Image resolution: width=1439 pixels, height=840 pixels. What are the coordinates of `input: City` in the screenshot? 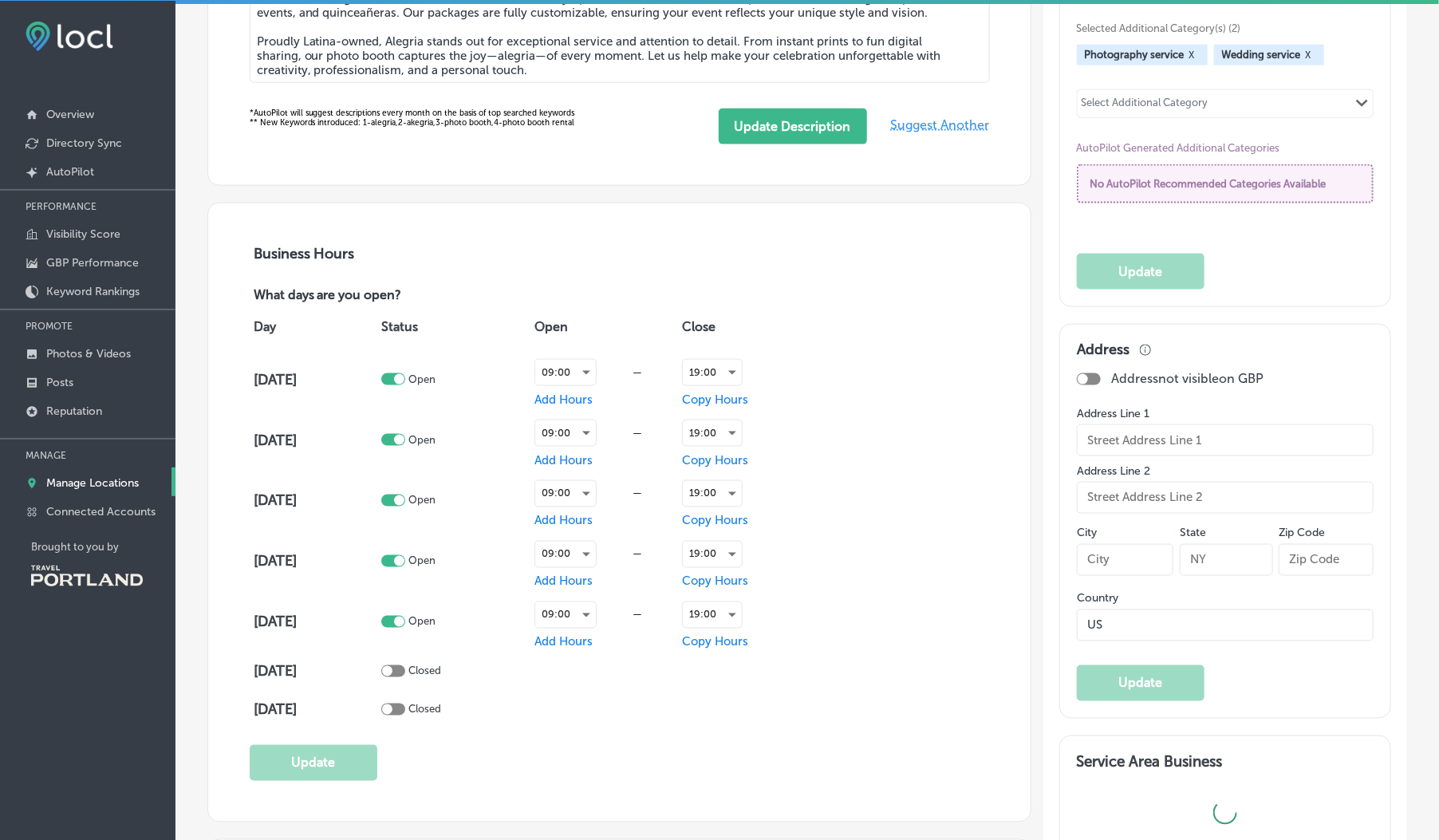 It's located at (1126, 560).